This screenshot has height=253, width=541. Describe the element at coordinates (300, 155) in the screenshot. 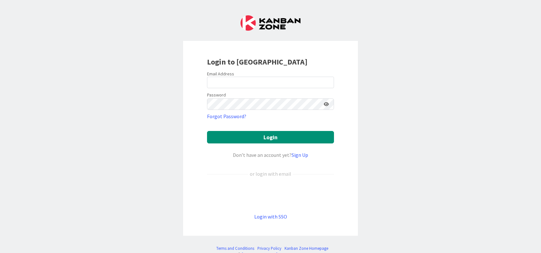

I see `a: Sign Up` at that location.